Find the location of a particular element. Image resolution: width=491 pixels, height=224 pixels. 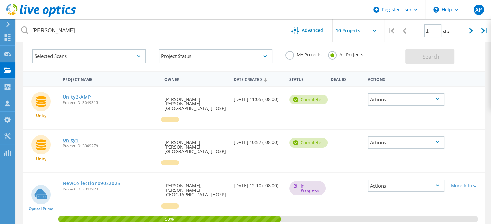

div: Selected Scans is located at coordinates (89, 56).